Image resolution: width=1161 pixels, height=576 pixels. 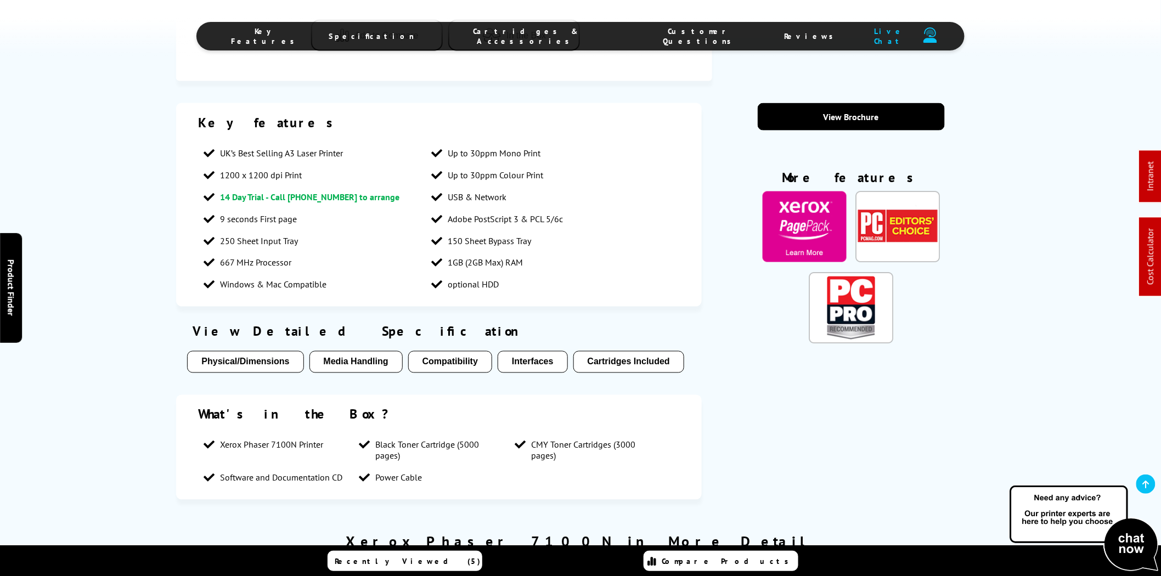 I want to click on img: Phaser 7100 PC Mag Review, so click(x=897, y=227).